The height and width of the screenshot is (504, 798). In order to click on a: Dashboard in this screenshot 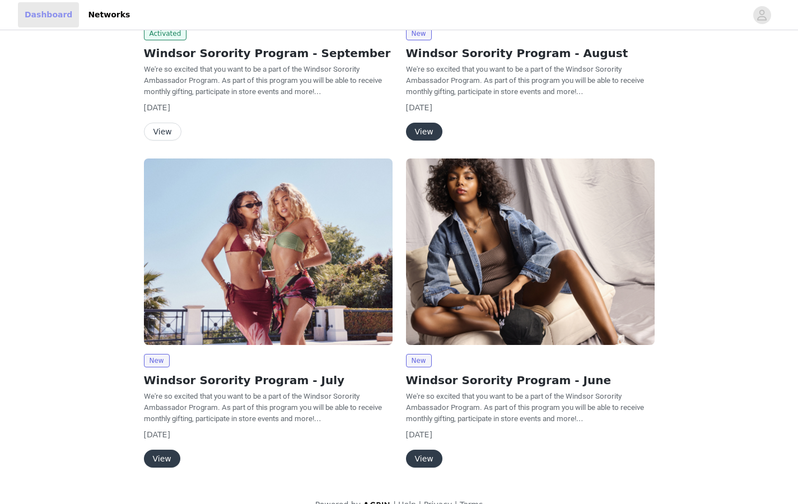, I will do `click(48, 15)`.